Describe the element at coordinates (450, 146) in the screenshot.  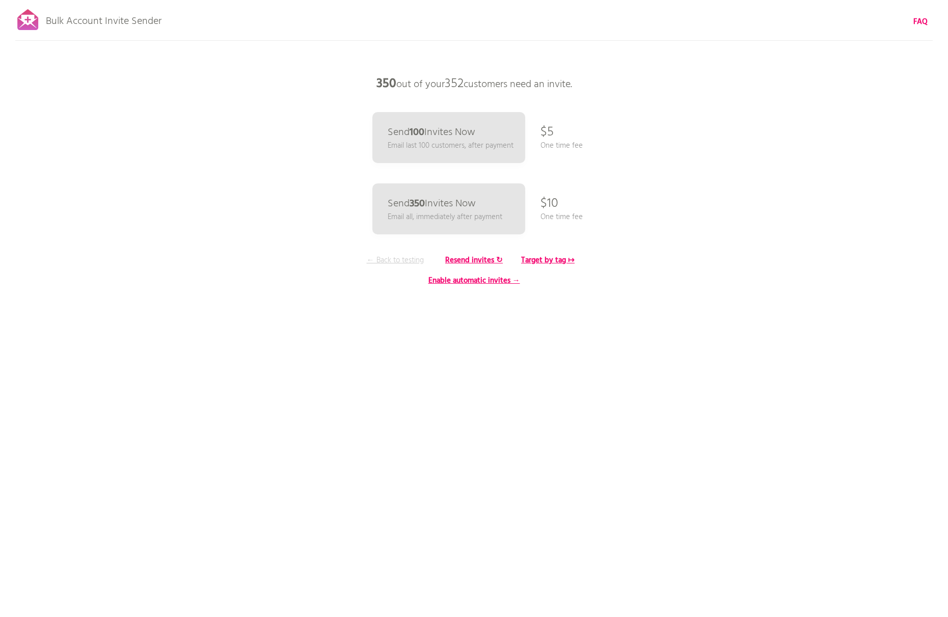
I see `p: Email last 100 customers, after payment` at that location.